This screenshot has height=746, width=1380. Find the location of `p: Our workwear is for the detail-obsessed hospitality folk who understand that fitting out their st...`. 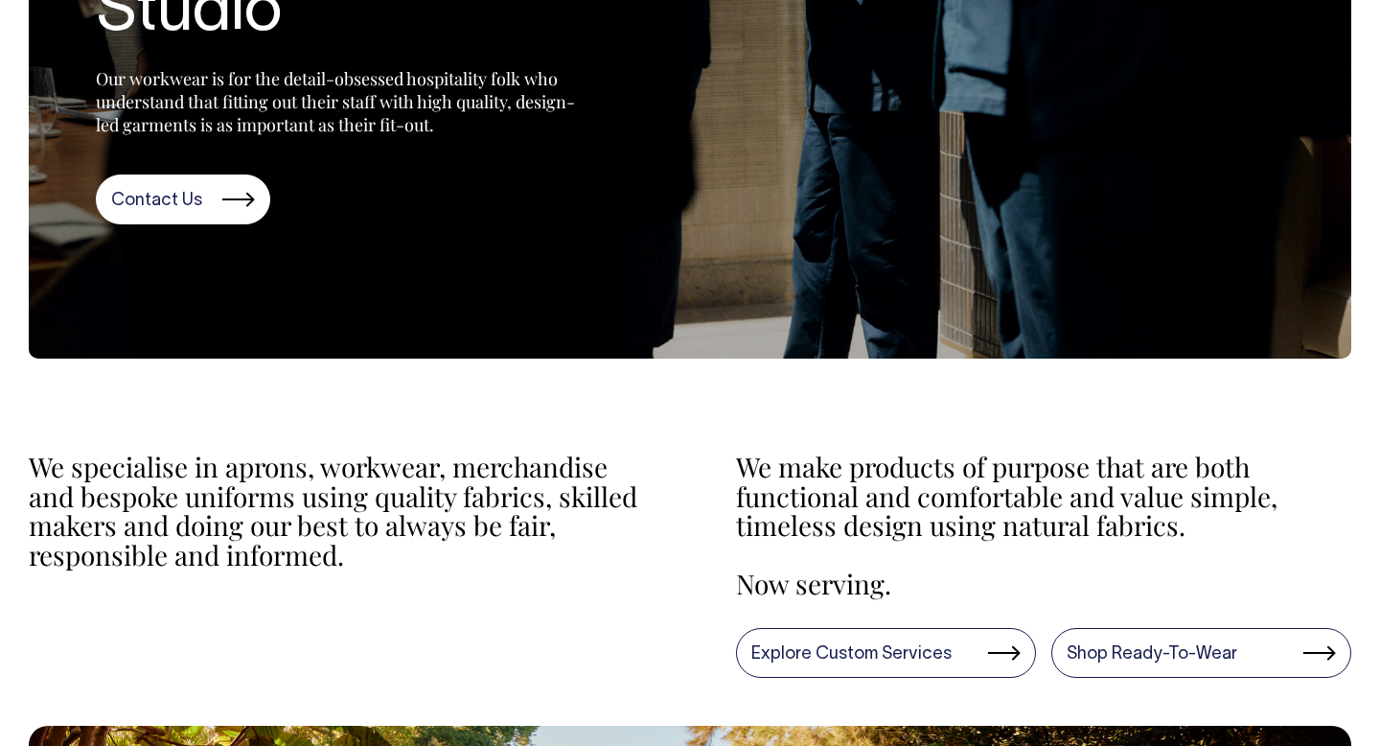

p: Our workwear is for the detail-obsessed hospitality folk who understand that fitting out their st... is located at coordinates (335, 102).